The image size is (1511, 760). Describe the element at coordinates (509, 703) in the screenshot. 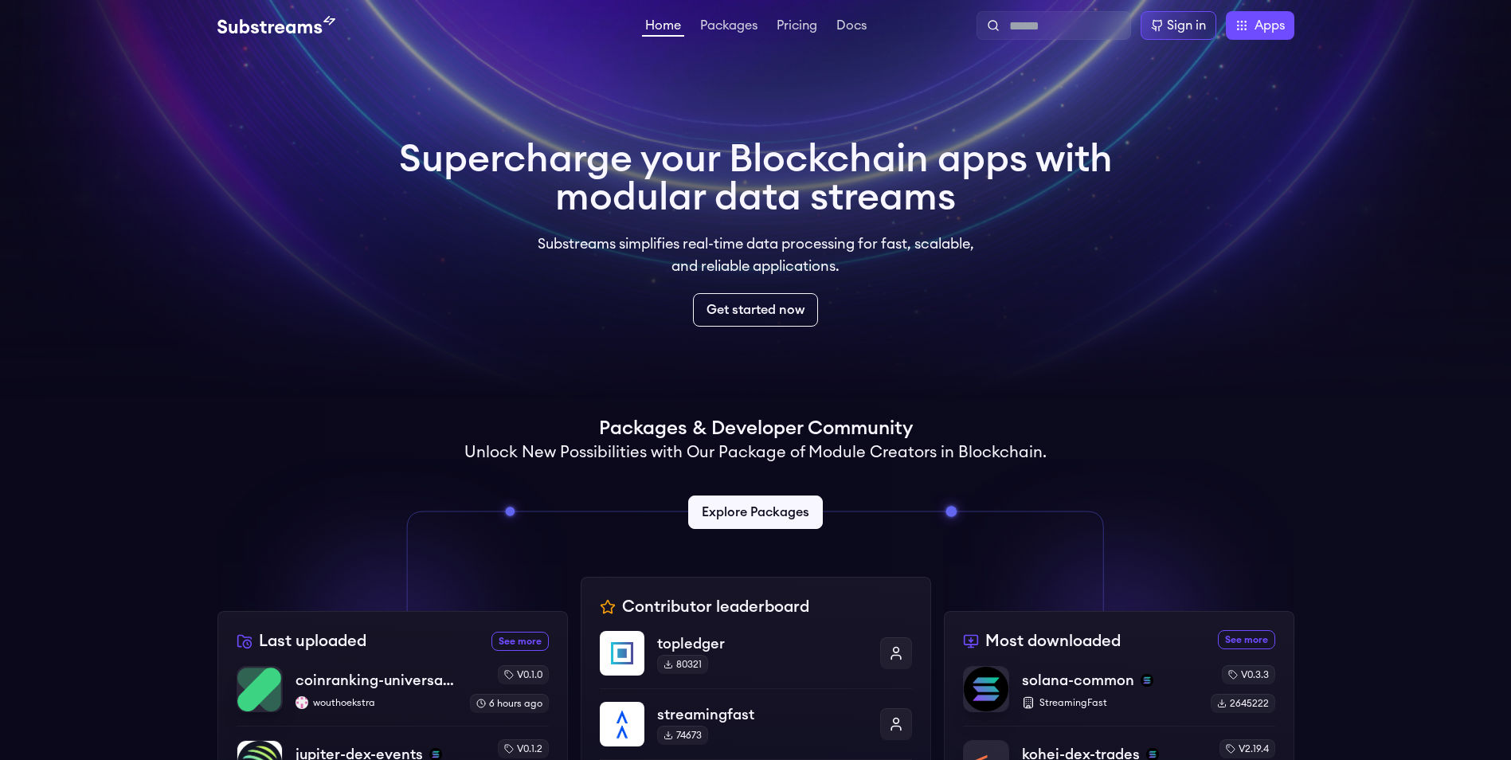

I see `div: 6 hours ago` at that location.